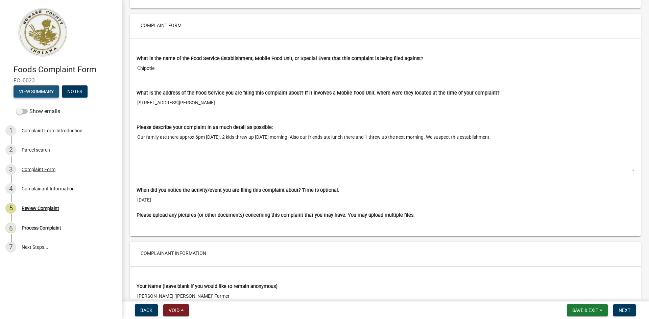 The width and height of the screenshot is (649, 319). I want to click on button: Notes, so click(75, 92).